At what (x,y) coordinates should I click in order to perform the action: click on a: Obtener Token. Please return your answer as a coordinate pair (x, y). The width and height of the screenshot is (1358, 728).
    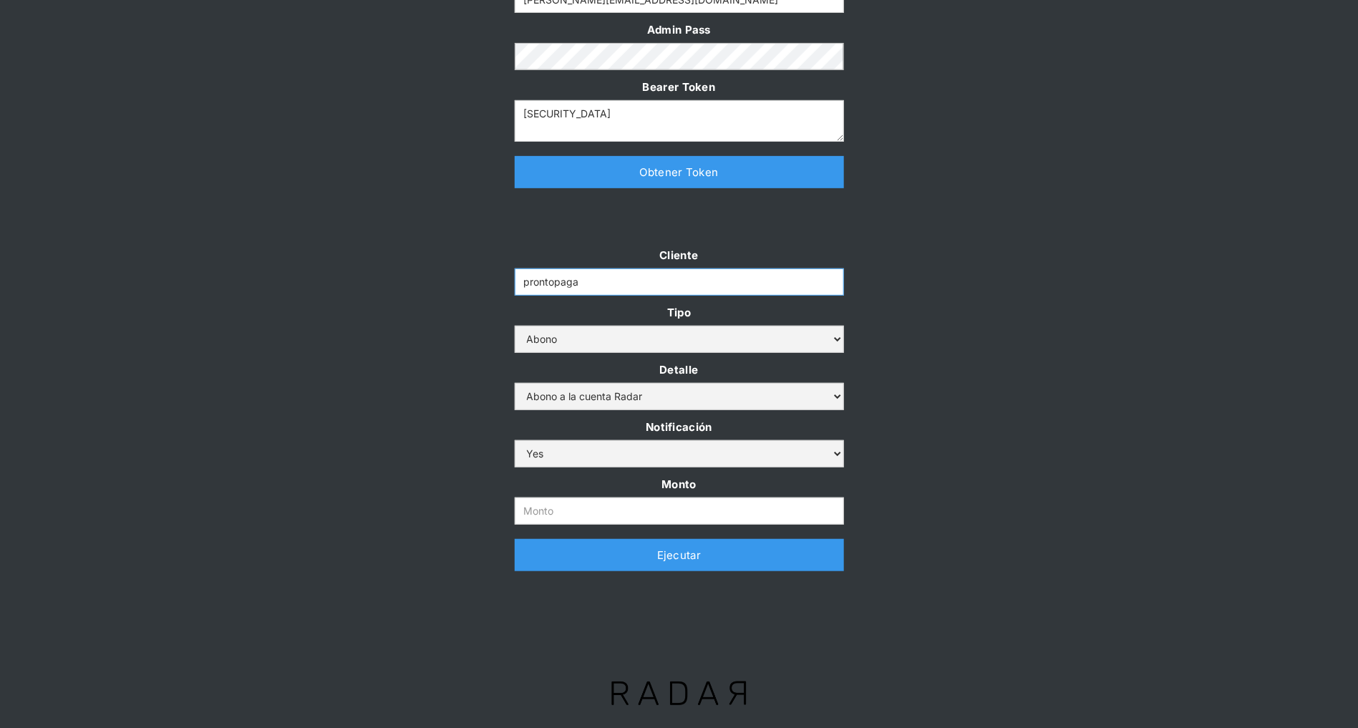
    Looking at the image, I should click on (679, 172).